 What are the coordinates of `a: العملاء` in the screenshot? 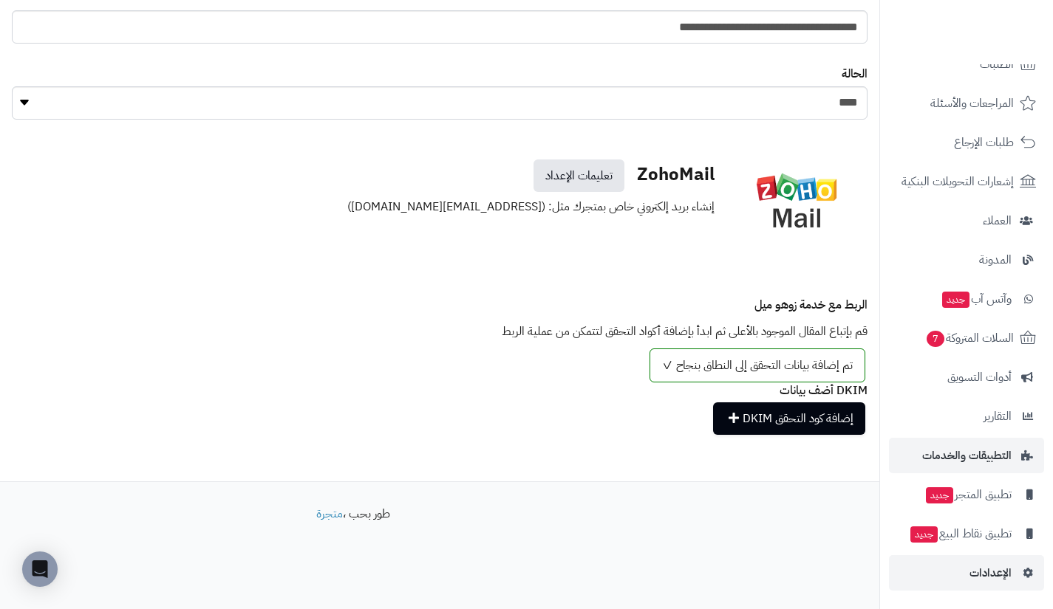 It's located at (966, 221).